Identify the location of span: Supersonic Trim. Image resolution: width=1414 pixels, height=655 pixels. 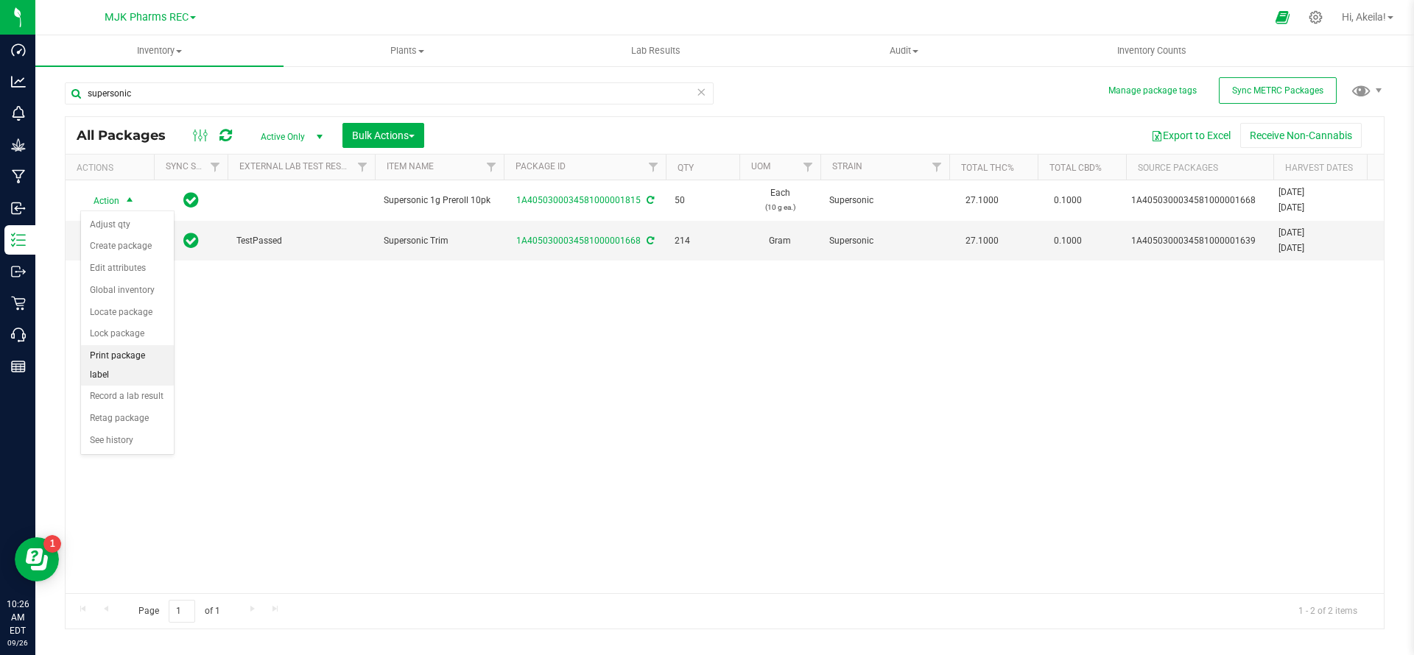
(439, 241).